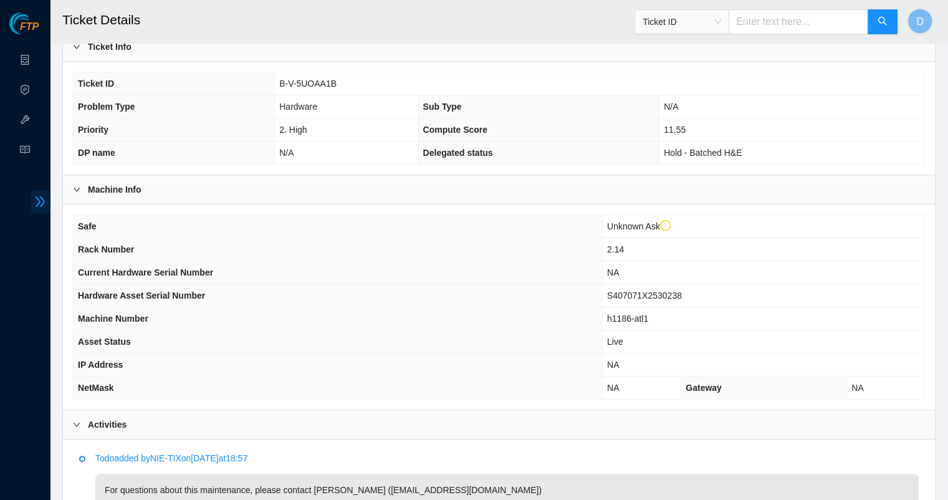 This screenshot has height=500, width=948. Describe the element at coordinates (100, 365) in the screenshot. I see `span: IP Address` at that location.